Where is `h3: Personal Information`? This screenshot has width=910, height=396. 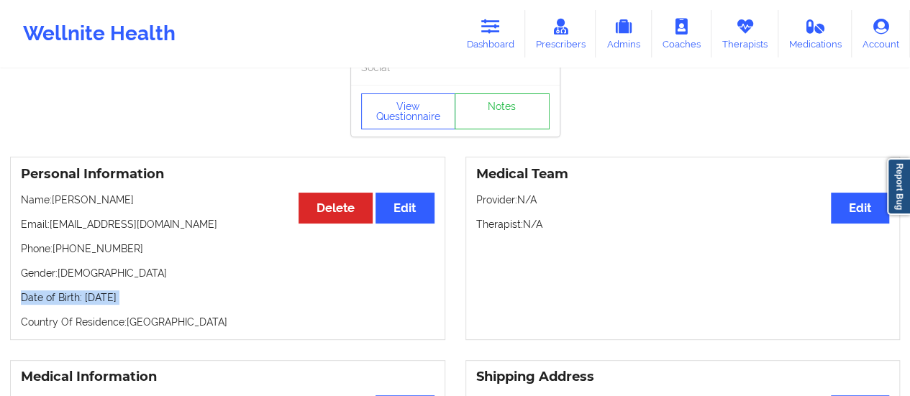
h3: Personal Information is located at coordinates (227, 174).